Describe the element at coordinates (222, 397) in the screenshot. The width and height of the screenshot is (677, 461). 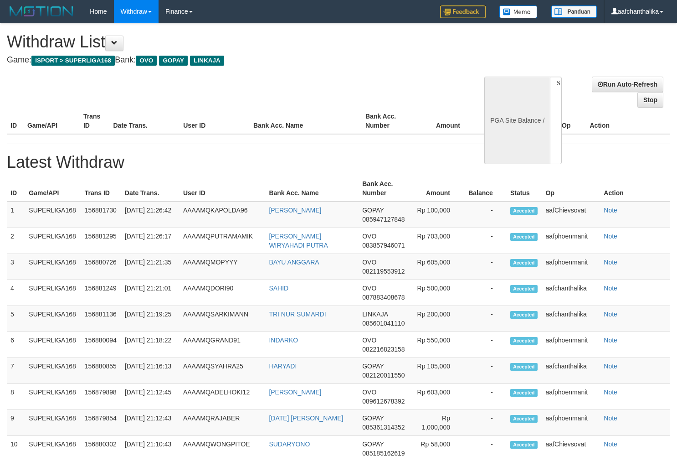
I see `td: AAAAMQADELHOKI12` at that location.